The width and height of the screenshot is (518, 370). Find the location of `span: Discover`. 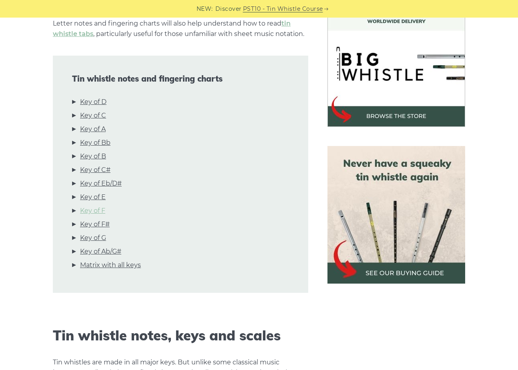

span: Discover is located at coordinates (229, 9).